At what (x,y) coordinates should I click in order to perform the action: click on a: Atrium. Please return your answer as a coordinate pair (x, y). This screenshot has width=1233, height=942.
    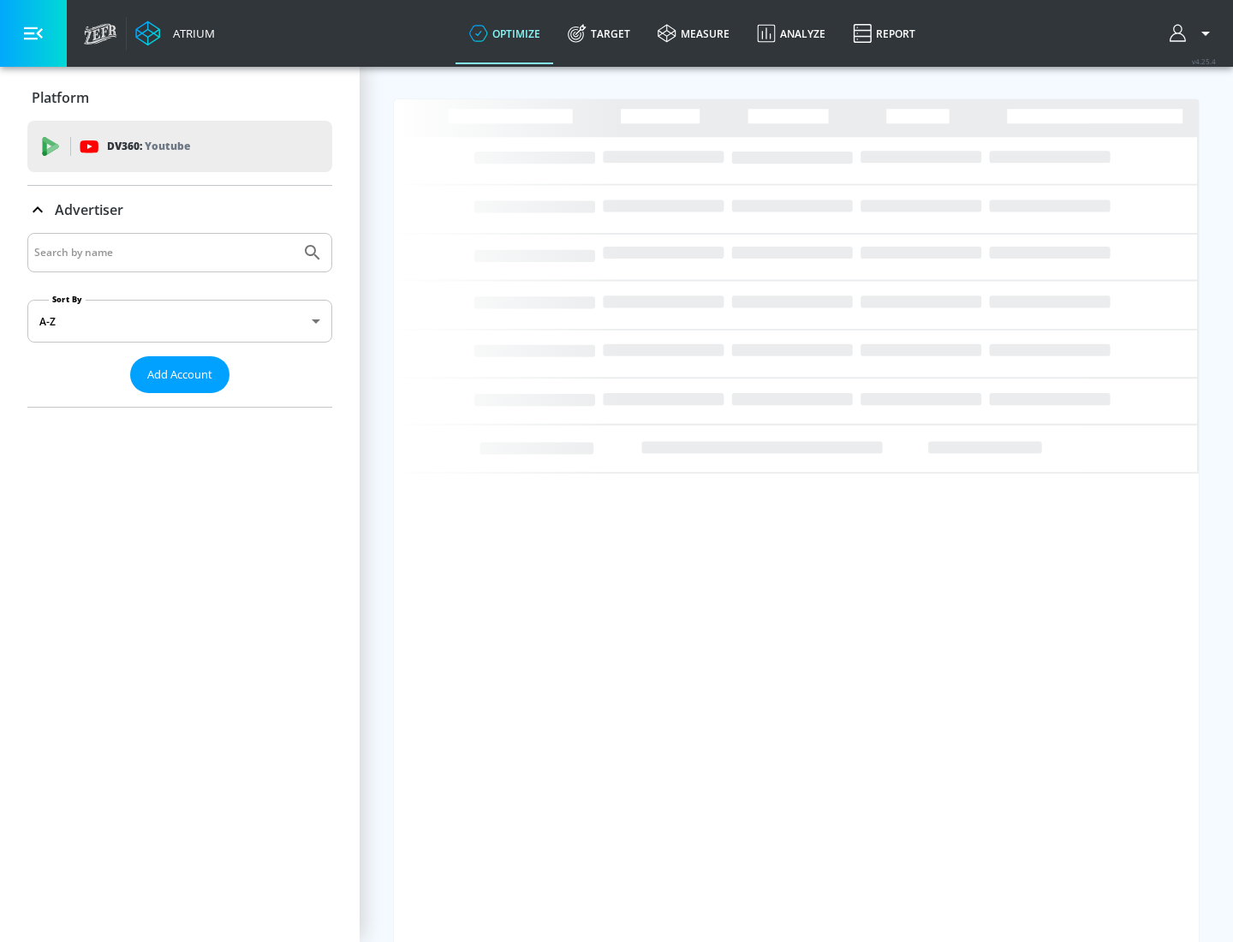
    Looking at the image, I should click on (175, 33).